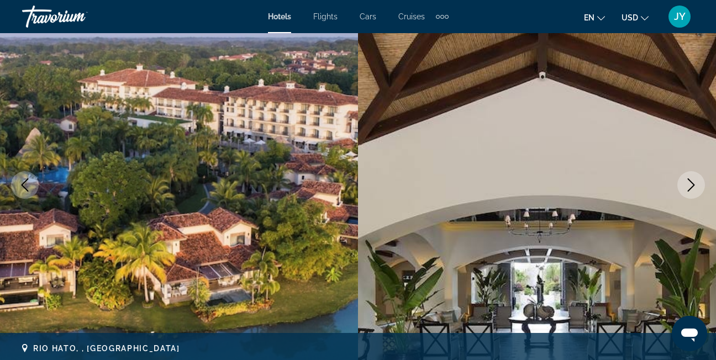  Describe the element at coordinates (326, 17) in the screenshot. I see `span: Flights` at that location.